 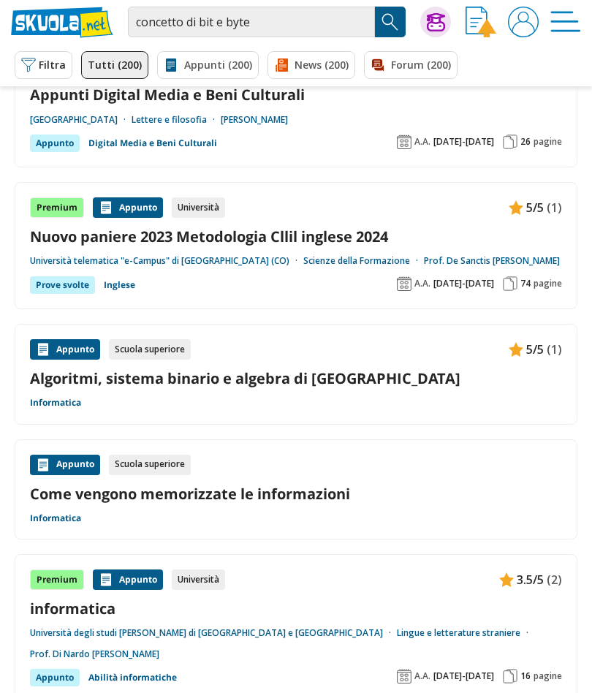 What do you see at coordinates (153, 143) in the screenshot?
I see `a: Digital Media e Beni Culturali` at bounding box center [153, 143].